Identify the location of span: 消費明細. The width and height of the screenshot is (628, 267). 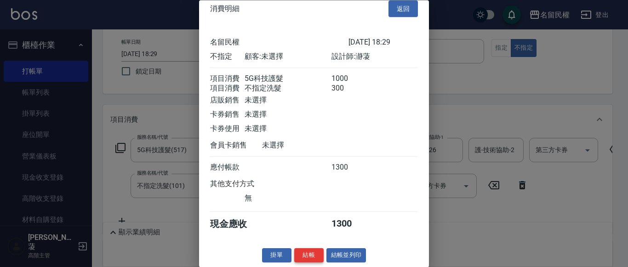
(225, 9).